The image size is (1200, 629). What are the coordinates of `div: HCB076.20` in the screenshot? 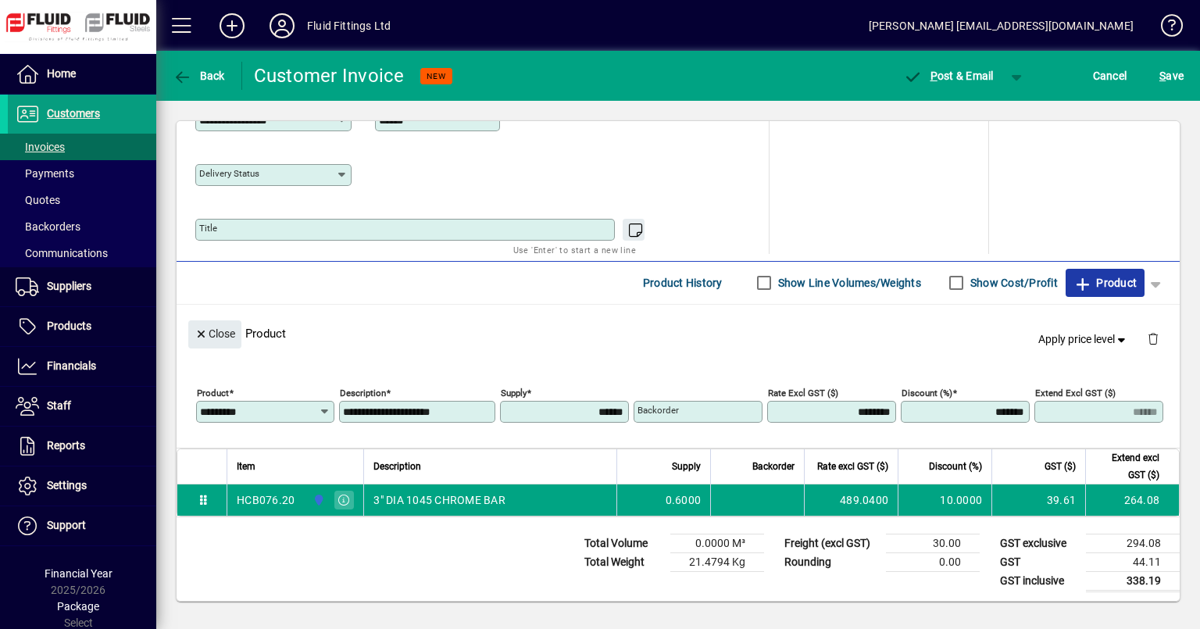 It's located at (266, 500).